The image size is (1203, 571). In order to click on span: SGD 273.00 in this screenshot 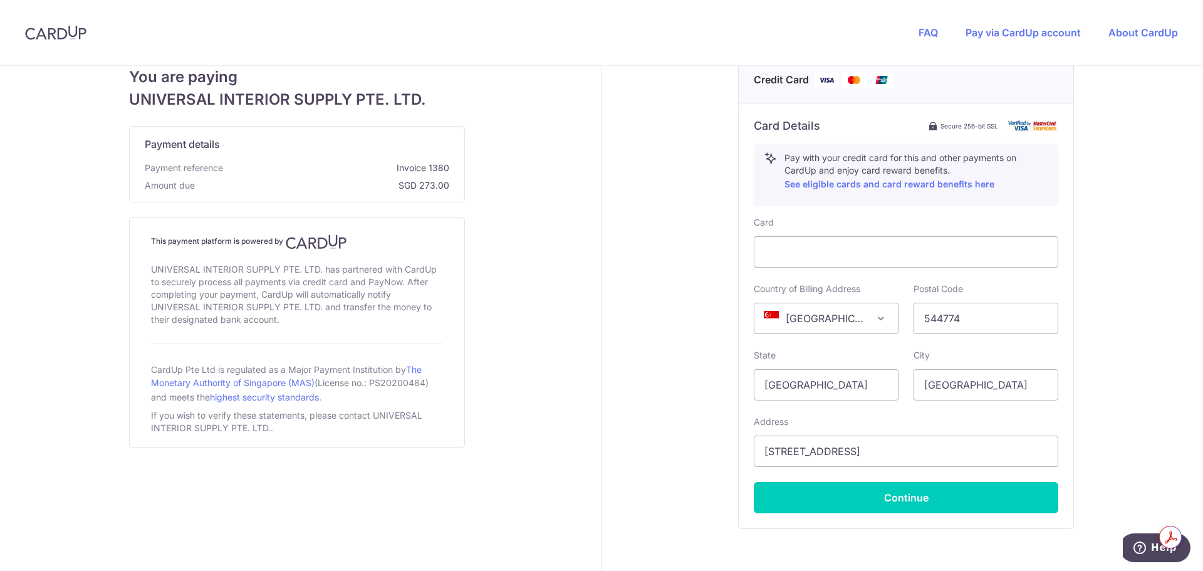, I will do `click(324, 185)`.